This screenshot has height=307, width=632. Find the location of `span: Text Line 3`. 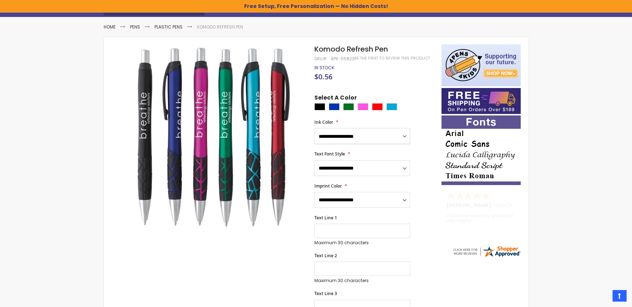

span: Text Line 3 is located at coordinates (326, 293).